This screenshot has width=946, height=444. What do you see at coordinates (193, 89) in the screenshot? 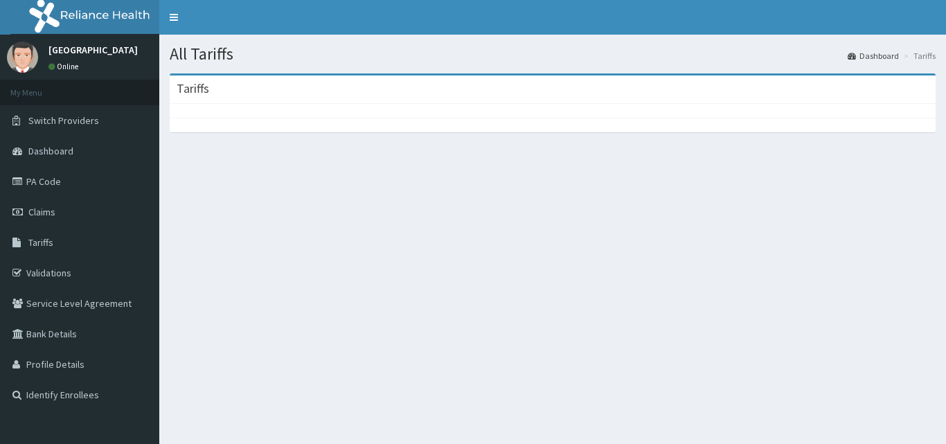
I see `h3: Tariffs` at bounding box center [193, 89].